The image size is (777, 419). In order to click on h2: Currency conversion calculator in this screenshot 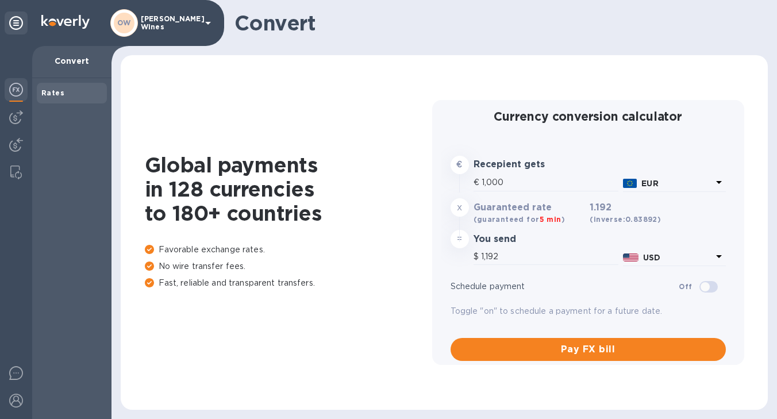, I will do `click(588, 116)`.